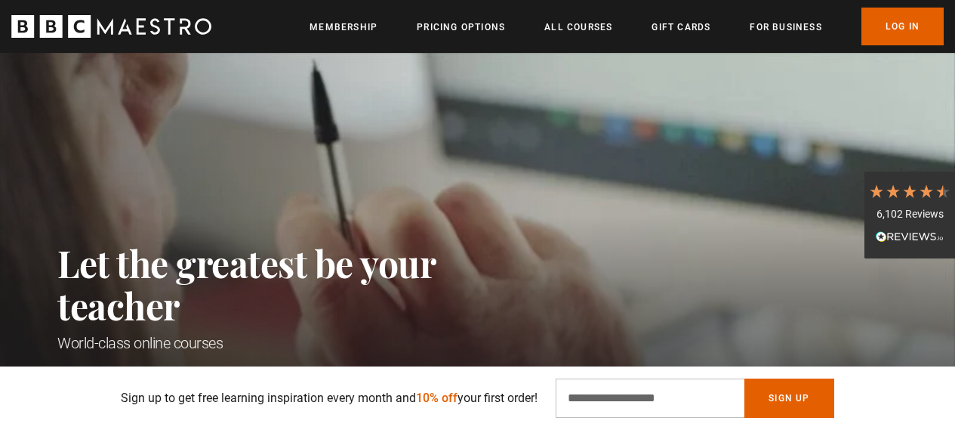  I want to click on a: For business, so click(786, 27).